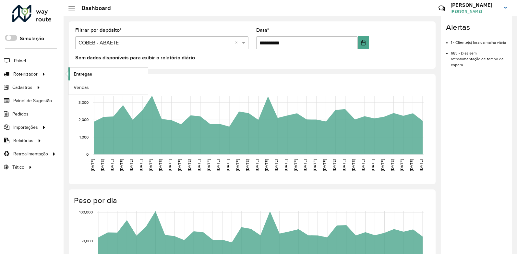 Image resolution: width=517 pixels, height=254 pixels. What do you see at coordinates (476, 27) in the screenshot?
I see `h4: Alertas` at bounding box center [476, 27].